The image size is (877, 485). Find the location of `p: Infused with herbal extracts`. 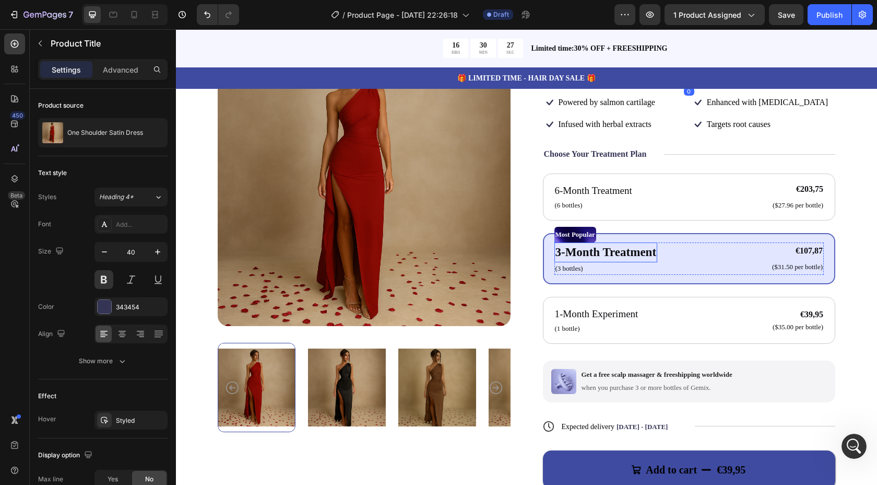

p: Infused with herbal extracts is located at coordinates (429, 95).